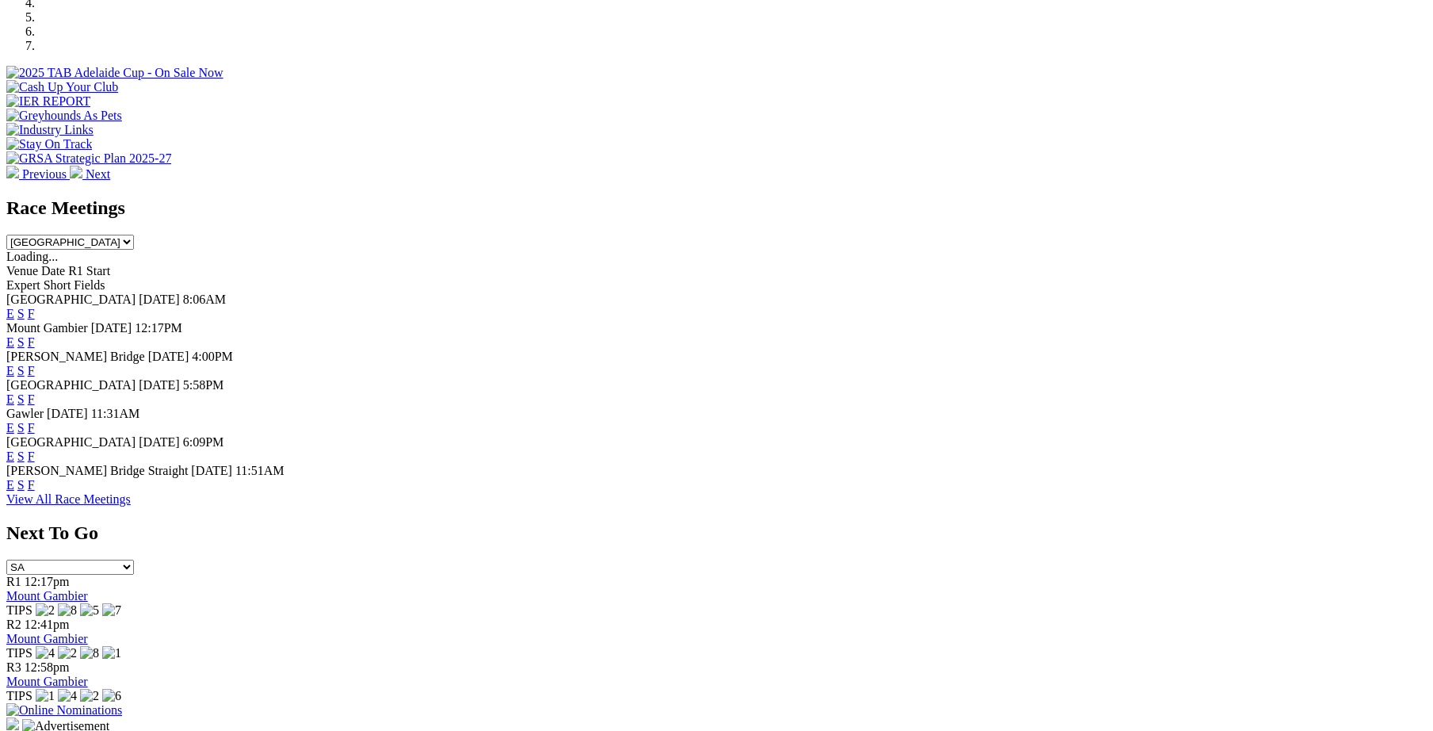 The height and width of the screenshot is (731, 1433). What do you see at coordinates (97, 174) in the screenshot?
I see `span: Next` at bounding box center [97, 174].